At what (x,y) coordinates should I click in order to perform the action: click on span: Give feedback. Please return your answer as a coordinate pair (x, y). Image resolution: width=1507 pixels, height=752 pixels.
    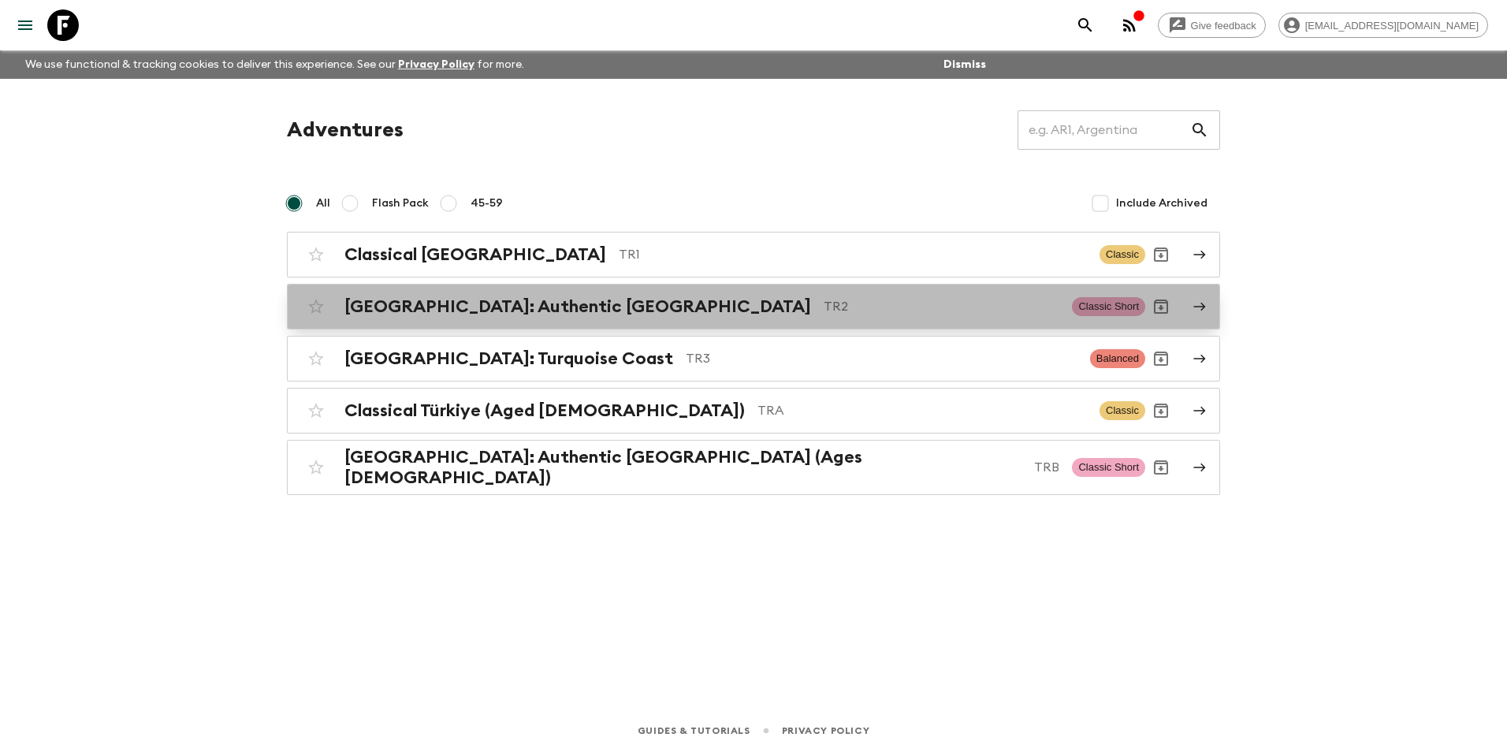
    Looking at the image, I should click on (1223, 25).